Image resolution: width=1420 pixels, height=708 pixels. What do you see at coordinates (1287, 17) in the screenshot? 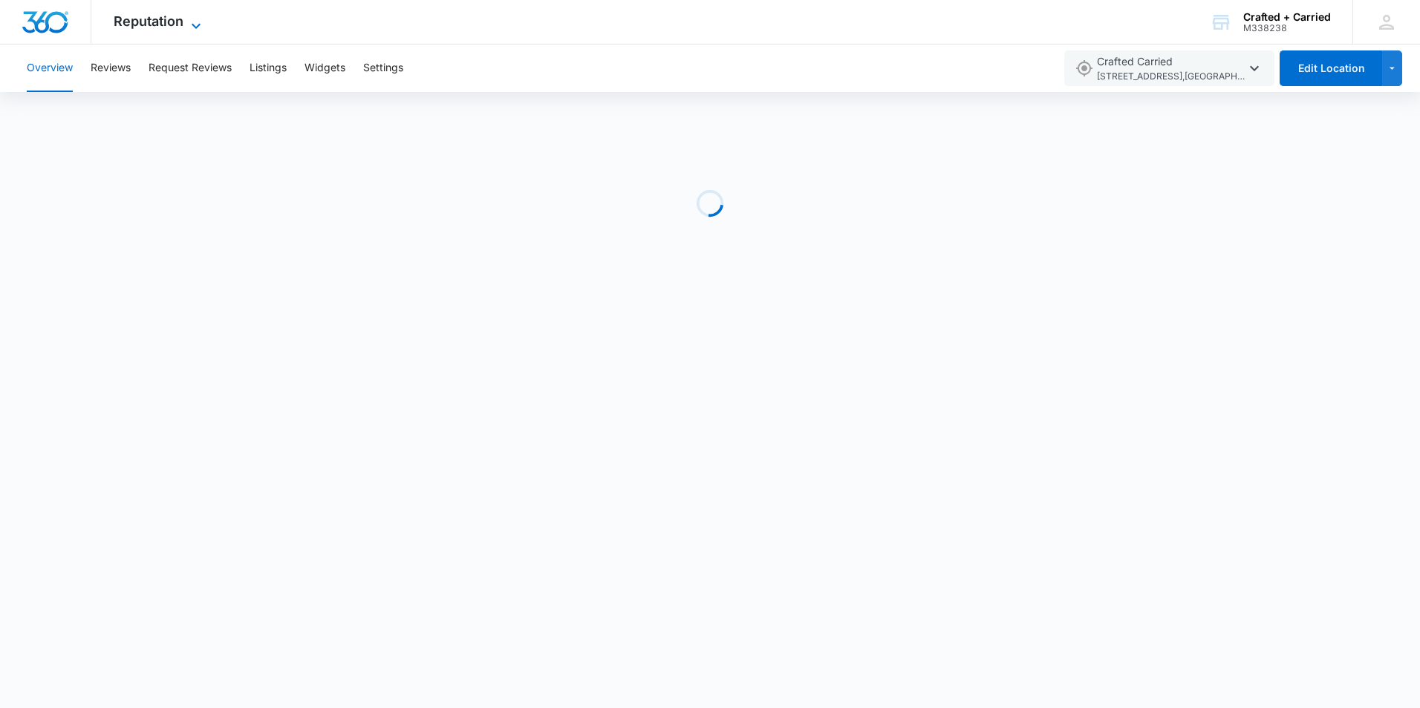
I see `div: account name` at bounding box center [1287, 17].